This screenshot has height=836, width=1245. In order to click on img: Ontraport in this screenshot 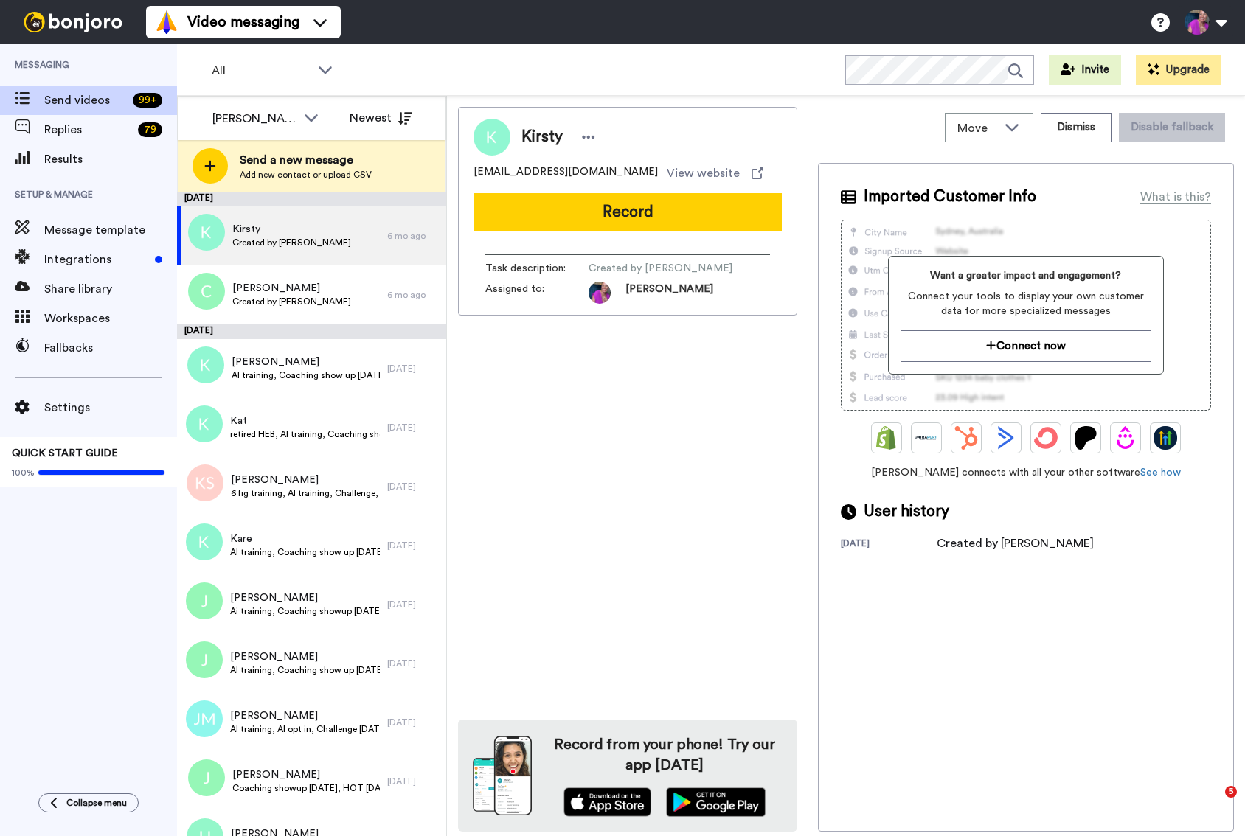, I will do `click(926, 438)`.